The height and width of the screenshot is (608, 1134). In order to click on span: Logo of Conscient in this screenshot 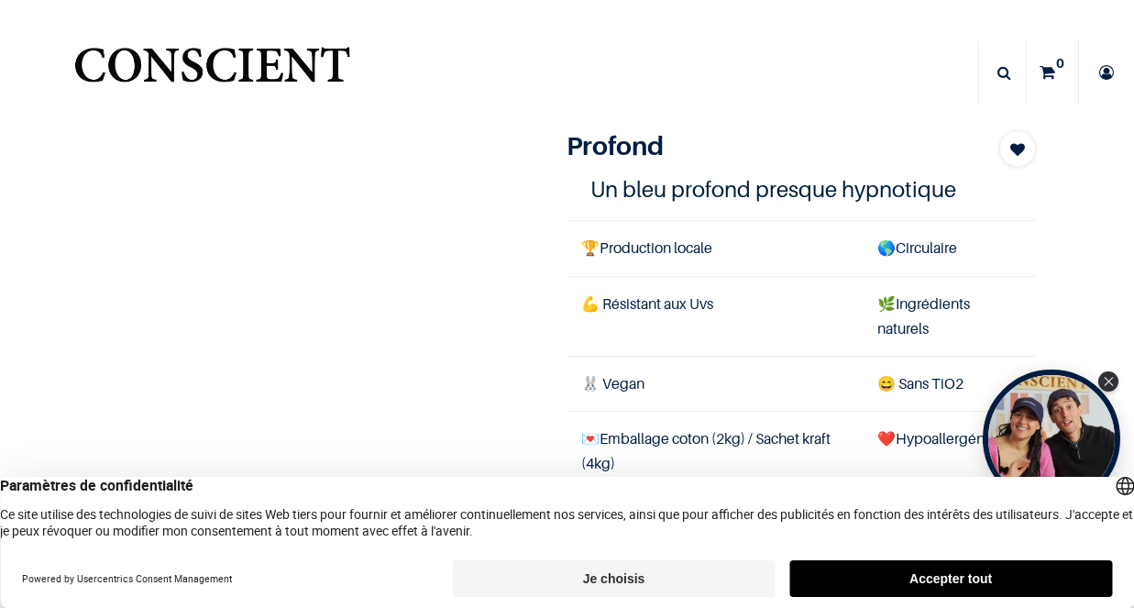, I will do `click(212, 72)`.